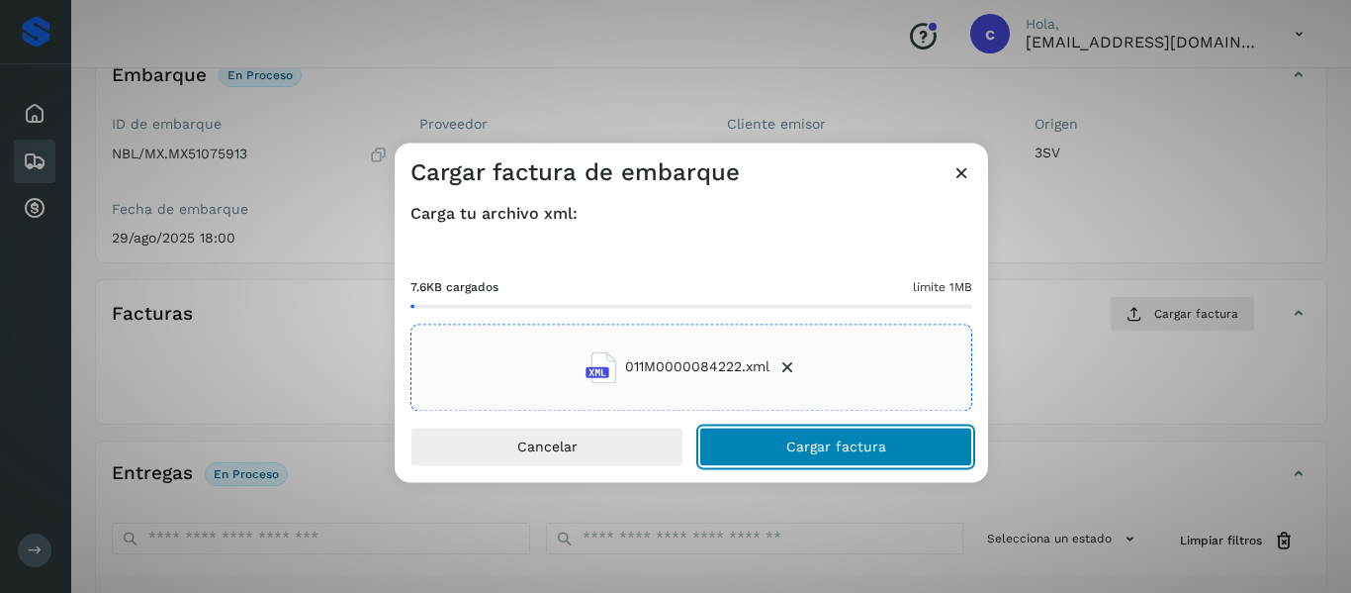 The width and height of the screenshot is (1351, 593). What do you see at coordinates (836, 446) in the screenshot?
I see `span: Cargar factura` at bounding box center [836, 446].